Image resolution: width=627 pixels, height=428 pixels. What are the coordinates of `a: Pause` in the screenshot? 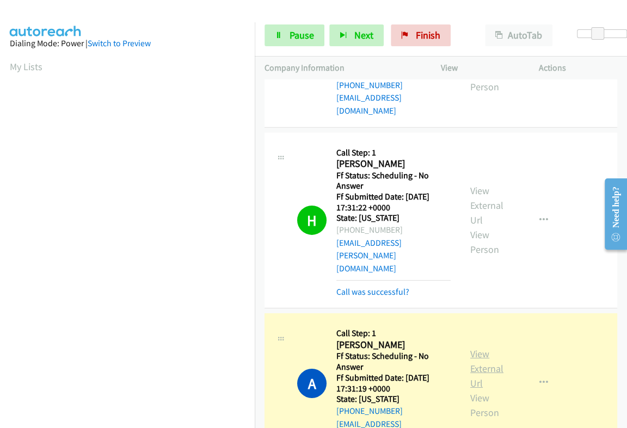 It's located at (294, 35).